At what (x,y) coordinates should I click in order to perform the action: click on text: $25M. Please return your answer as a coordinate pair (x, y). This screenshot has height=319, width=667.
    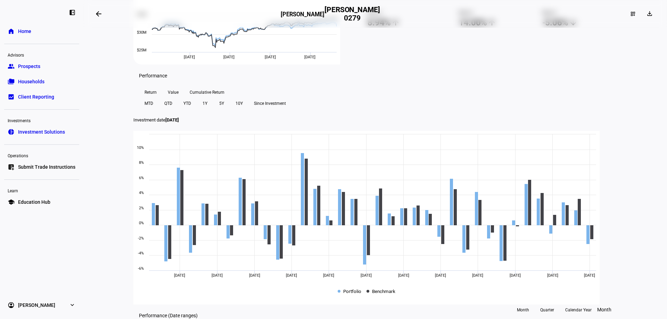
    Looking at the image, I should click on (142, 50).